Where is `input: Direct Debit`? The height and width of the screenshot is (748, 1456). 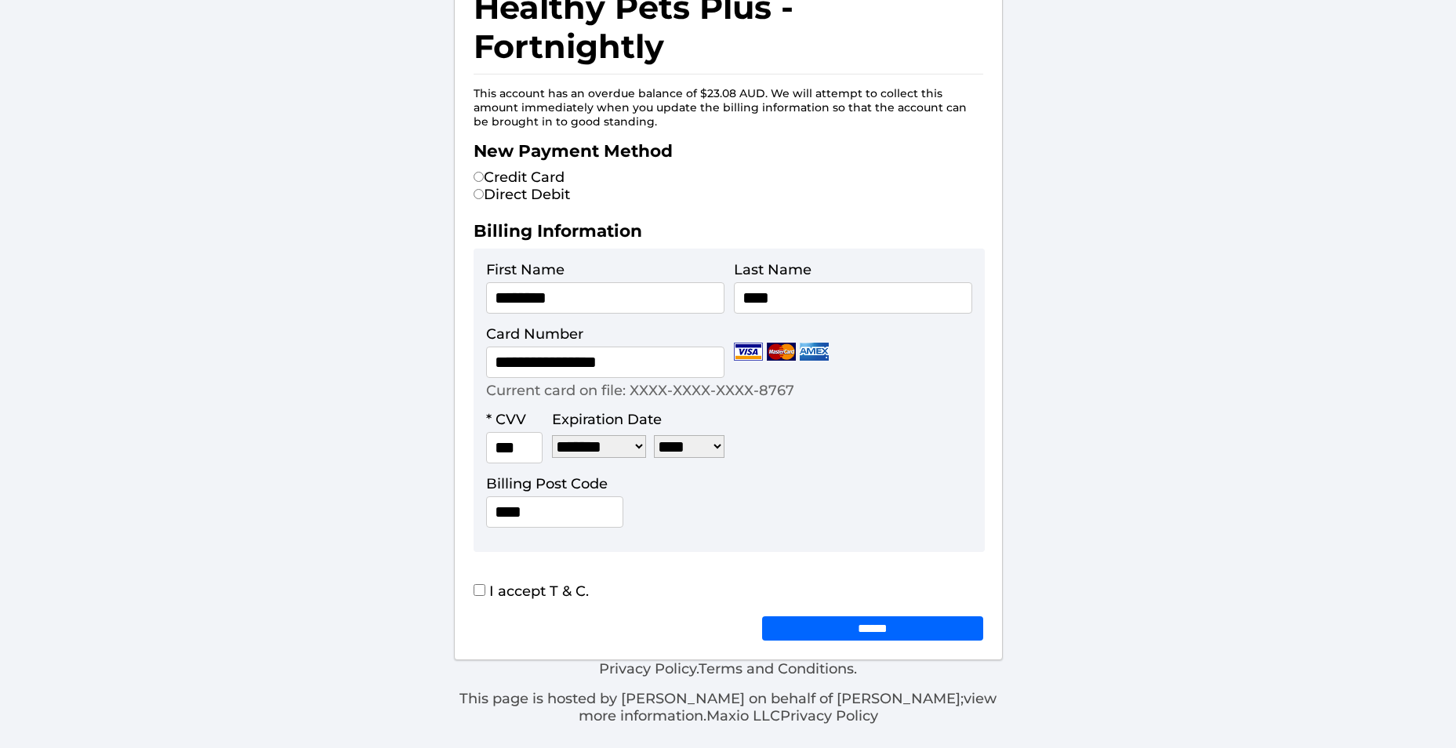
input: Direct Debit is located at coordinates (478, 194).